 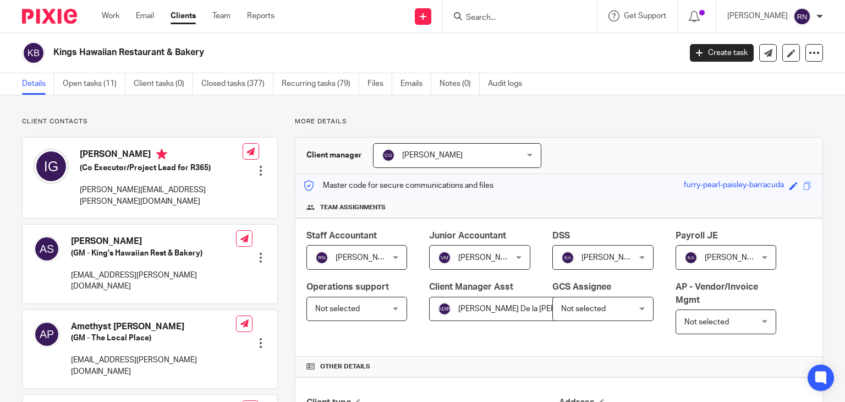 What do you see at coordinates (471, 287) in the screenshot?
I see `span: Client Manager Asst` at bounding box center [471, 287].